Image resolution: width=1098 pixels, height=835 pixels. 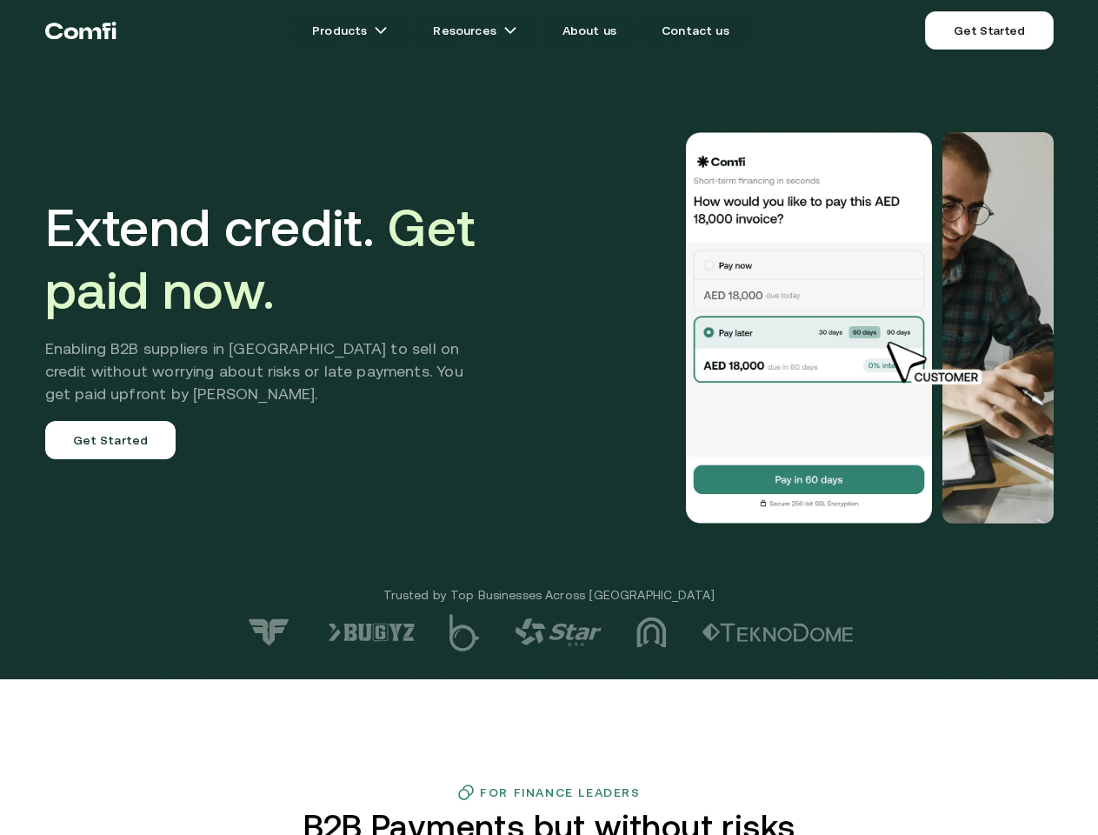 I want to click on img: logo-5, so click(x=464, y=632).